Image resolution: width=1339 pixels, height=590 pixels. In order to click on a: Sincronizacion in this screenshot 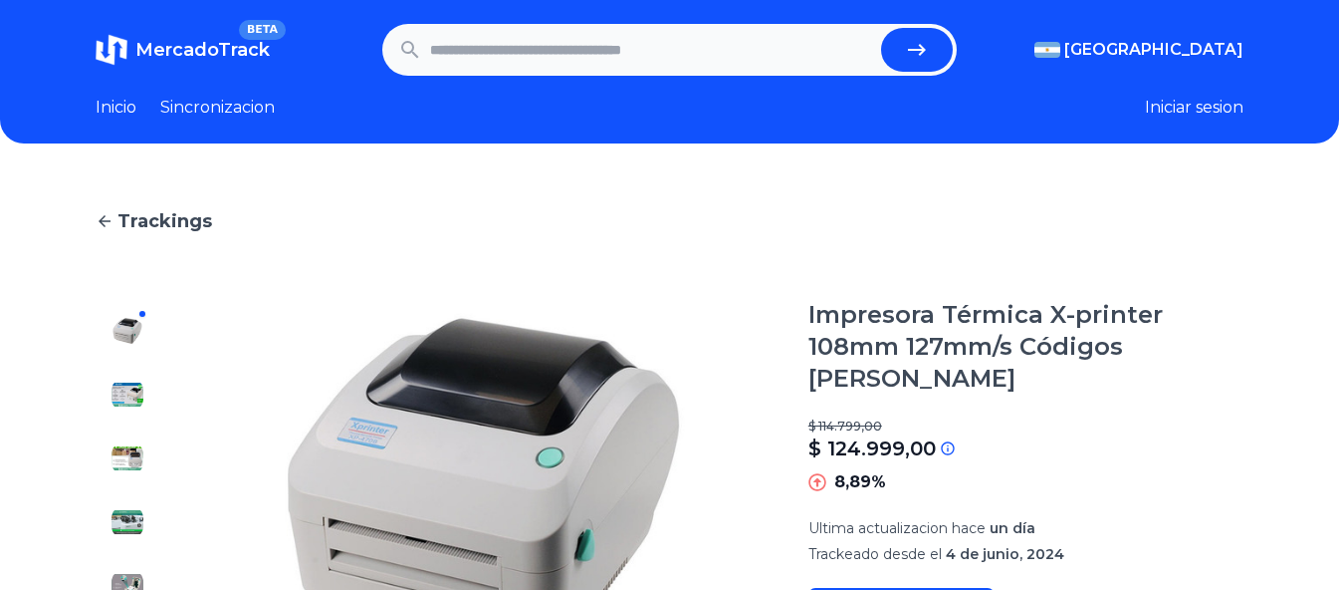, I will do `click(217, 108)`.